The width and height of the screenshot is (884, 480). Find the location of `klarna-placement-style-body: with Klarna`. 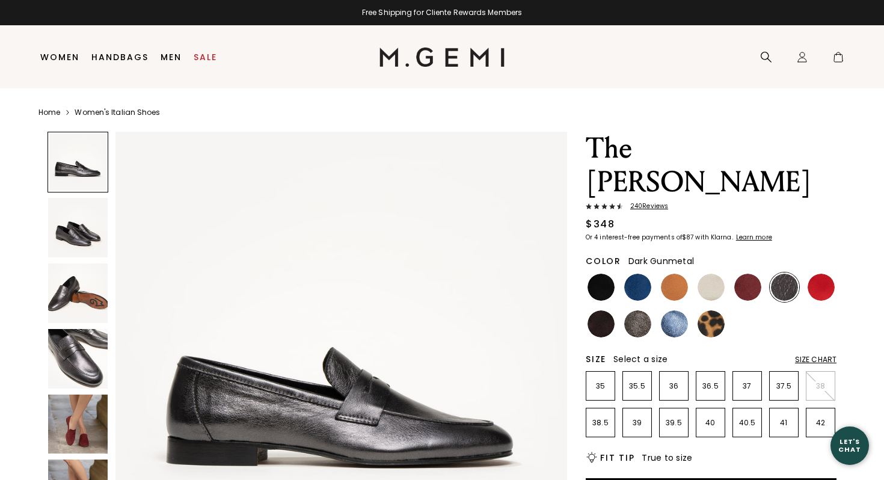

klarna-placement-style-body: with Klarna is located at coordinates (714, 237).